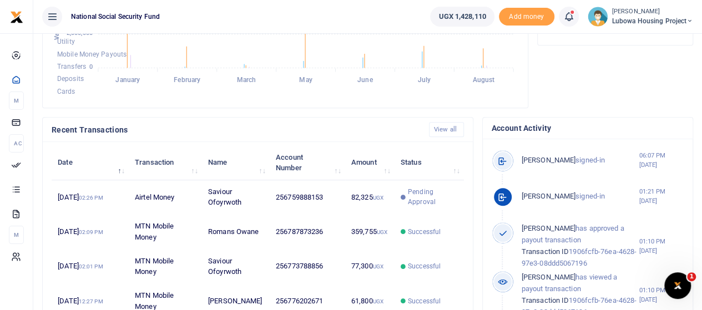 The height and width of the screenshot is (310, 702). Describe the element at coordinates (91, 67) in the screenshot. I see `tspan: 0` at that location.